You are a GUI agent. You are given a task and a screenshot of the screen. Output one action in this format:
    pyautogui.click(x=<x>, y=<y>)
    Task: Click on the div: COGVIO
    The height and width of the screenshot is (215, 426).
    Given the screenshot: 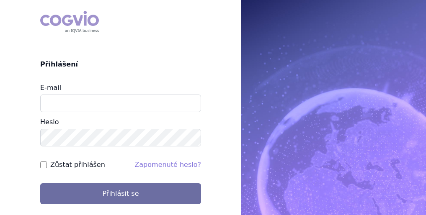 What is the action you would take?
    pyautogui.click(x=70, y=22)
    